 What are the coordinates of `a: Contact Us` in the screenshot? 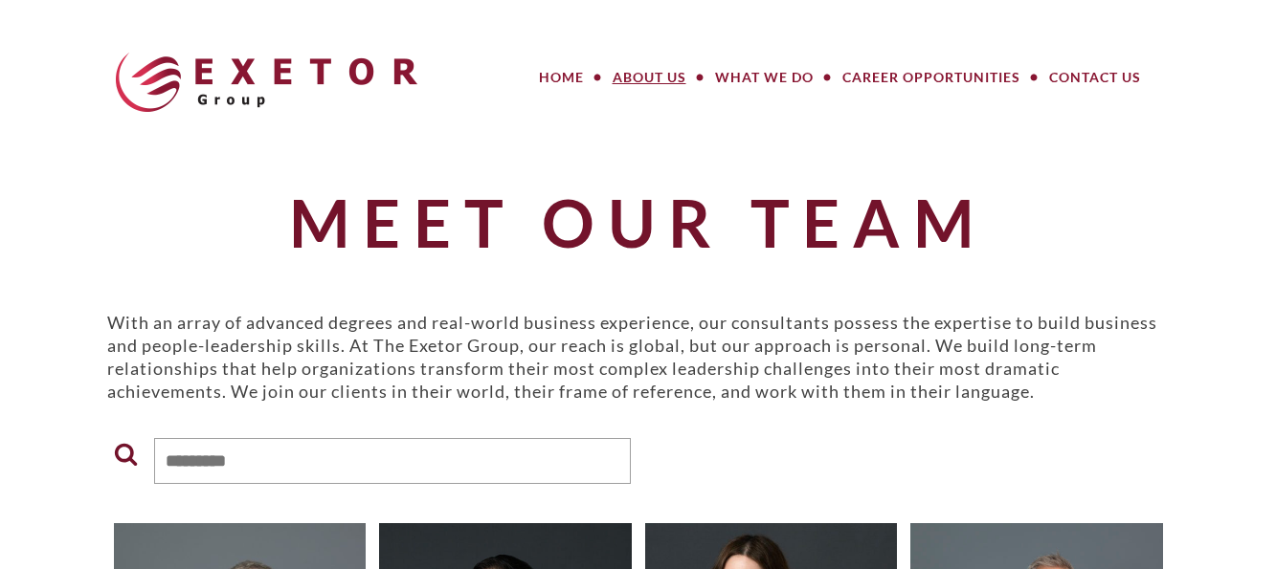 It's located at (1095, 78).